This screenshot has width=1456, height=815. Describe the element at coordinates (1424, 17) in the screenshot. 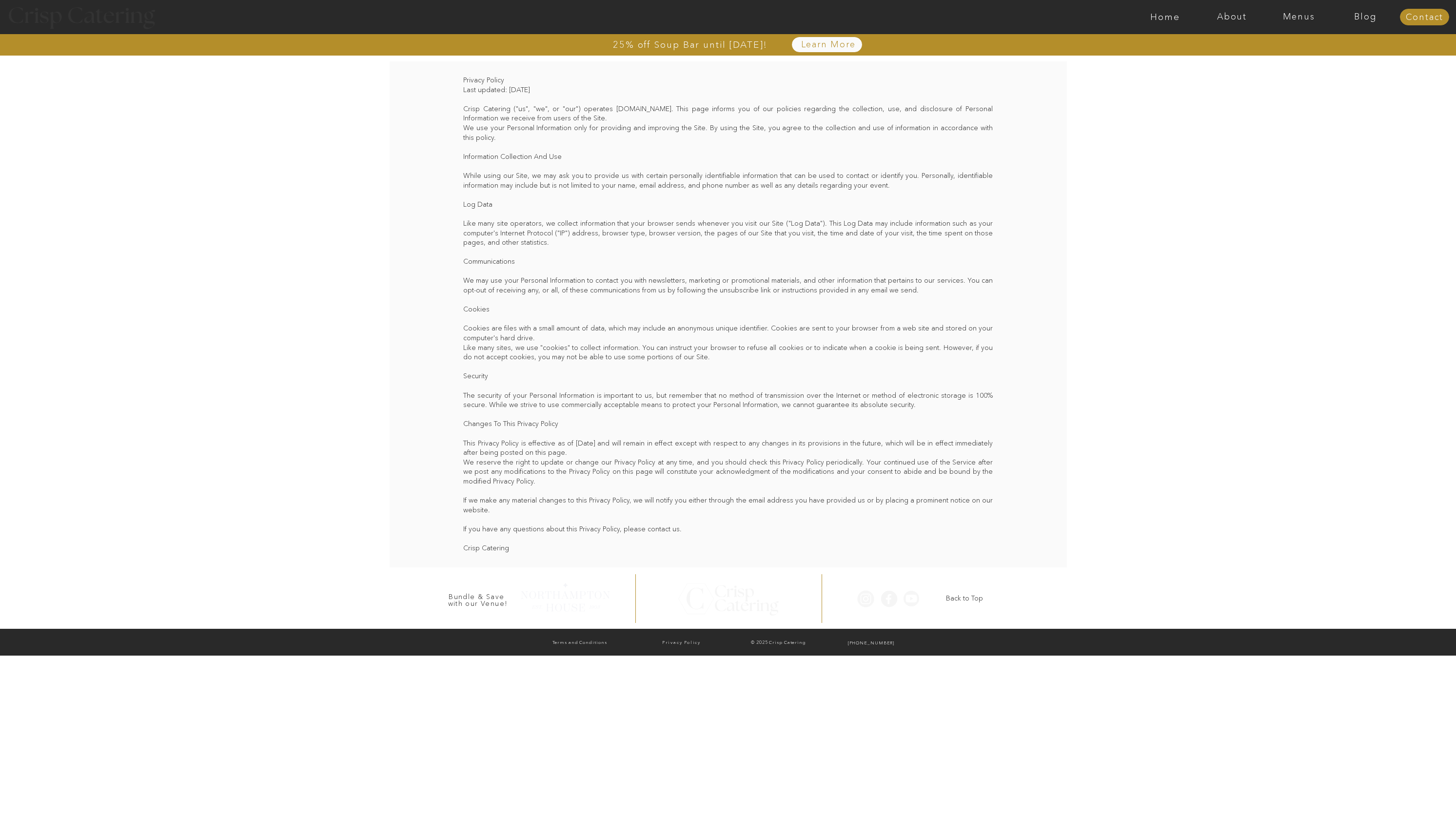

I see `a: Contact` at that location.